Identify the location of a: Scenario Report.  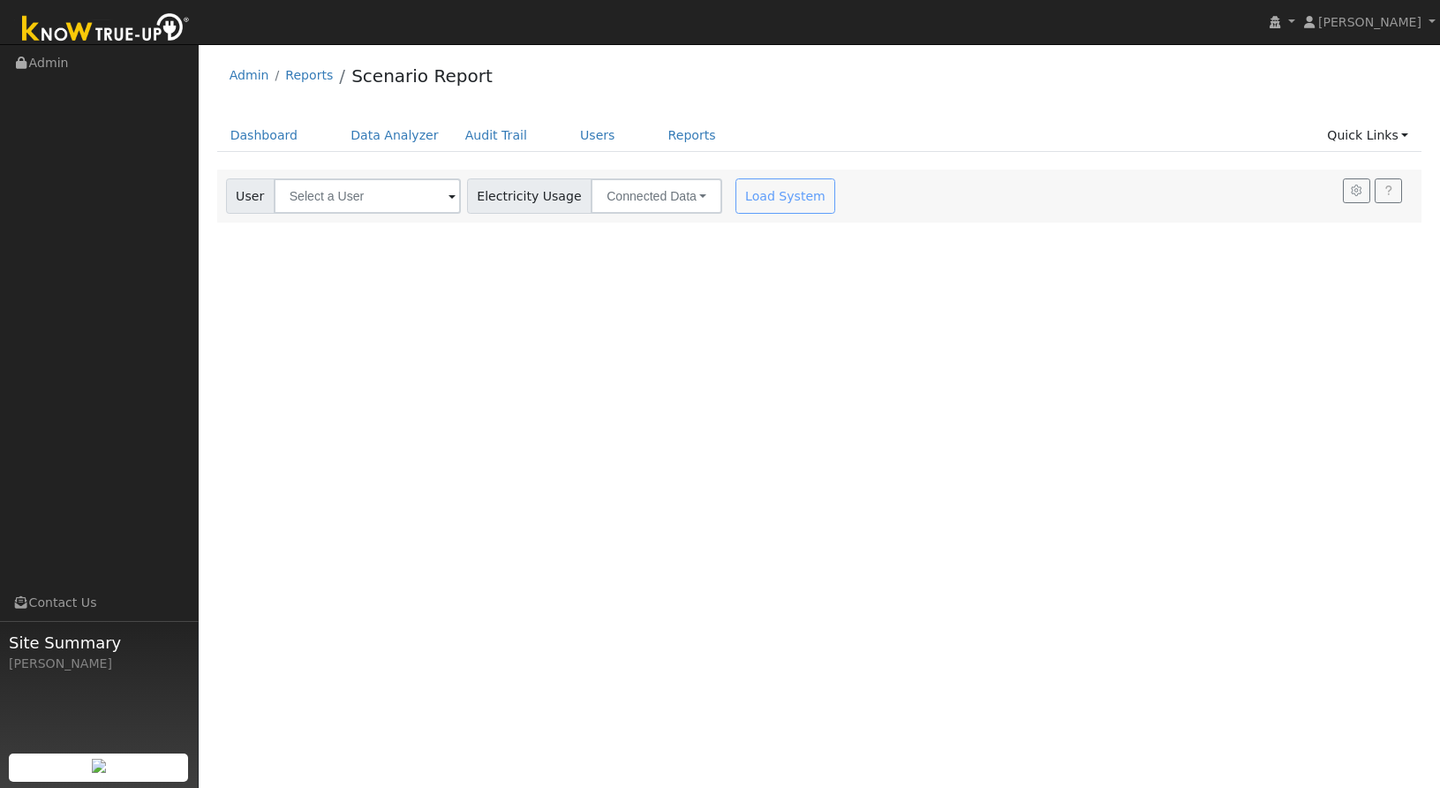
(422, 76).